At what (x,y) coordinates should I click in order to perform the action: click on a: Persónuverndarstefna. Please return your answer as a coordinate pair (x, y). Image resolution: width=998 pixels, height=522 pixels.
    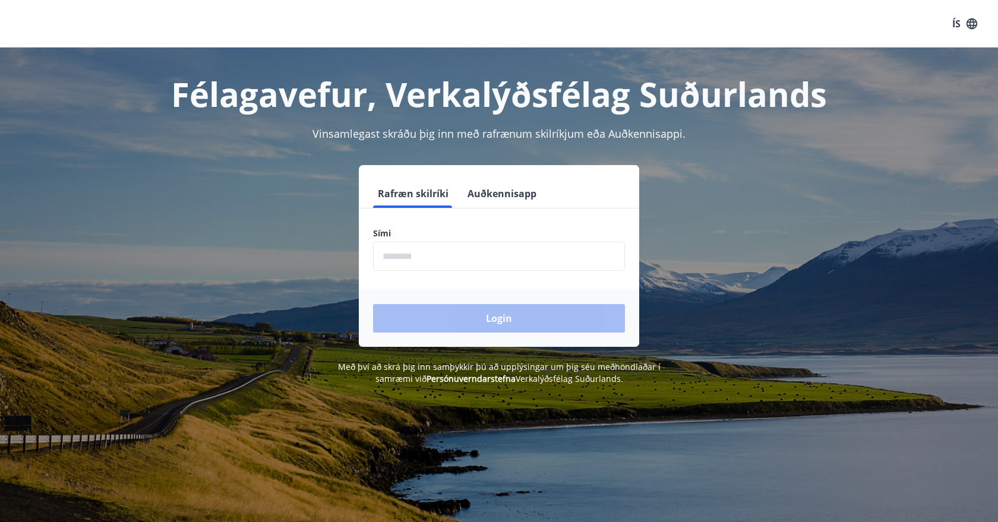
    Looking at the image, I should click on (471, 378).